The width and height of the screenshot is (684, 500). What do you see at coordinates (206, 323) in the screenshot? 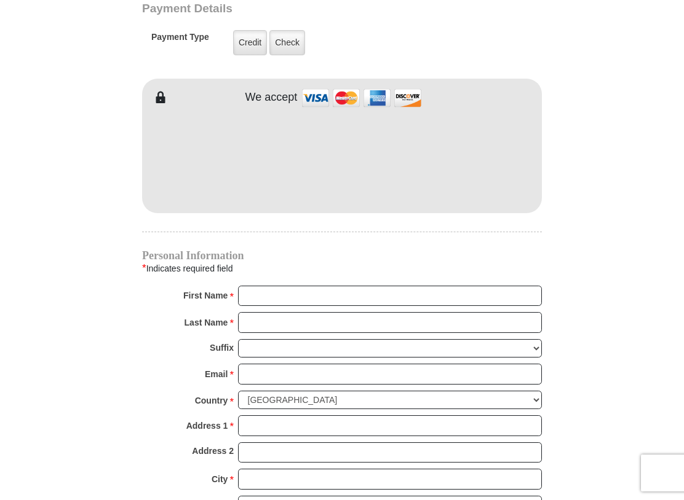
I see `strong: Last Name` at bounding box center [206, 323].